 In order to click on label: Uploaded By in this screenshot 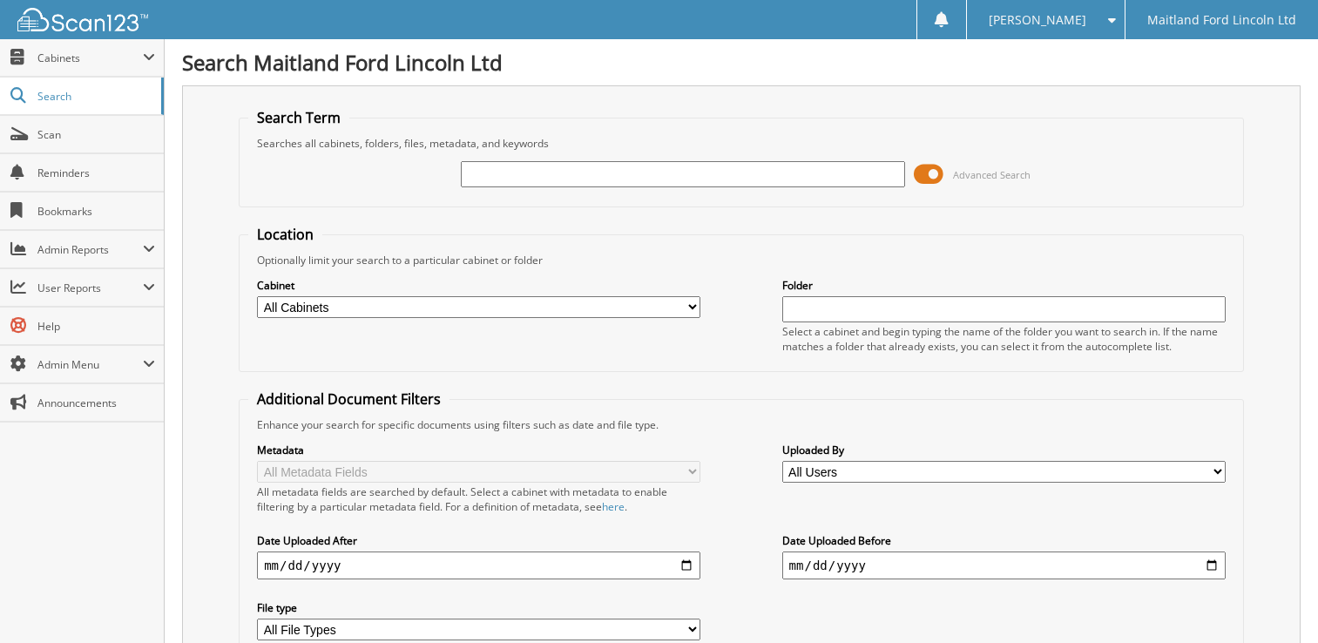, I will do `click(1004, 450)`.